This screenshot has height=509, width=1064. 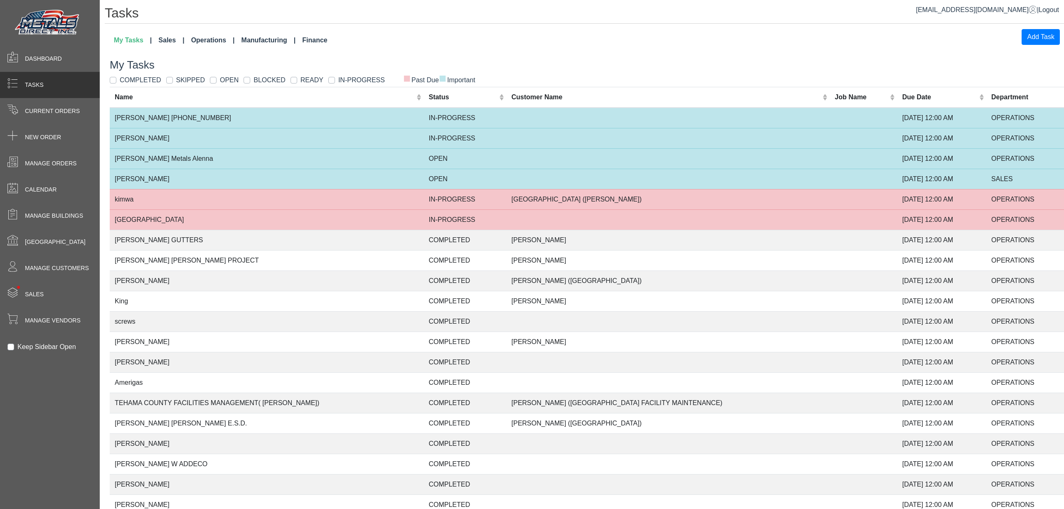 What do you see at coordinates (52, 111) in the screenshot?
I see `span: Current Orders` at bounding box center [52, 111].